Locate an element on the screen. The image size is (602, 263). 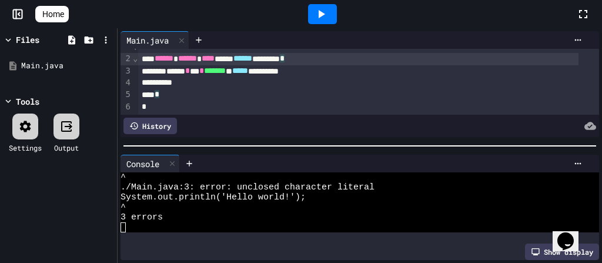
div: Output is located at coordinates (66, 148).